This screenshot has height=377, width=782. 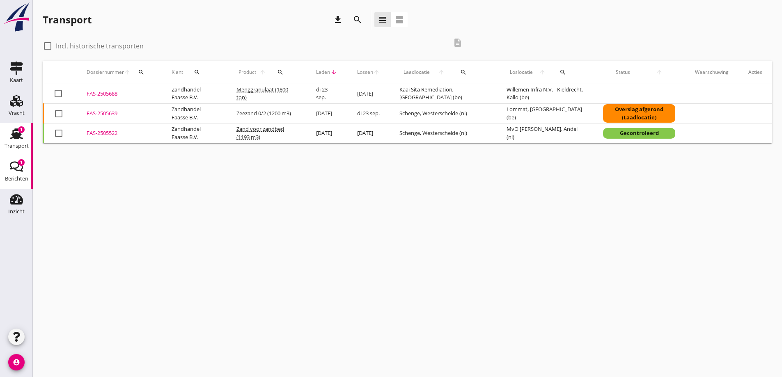 What do you see at coordinates (266, 114) in the screenshot?
I see `td: Zeezand 0/2 (1200 m3)` at bounding box center [266, 114].